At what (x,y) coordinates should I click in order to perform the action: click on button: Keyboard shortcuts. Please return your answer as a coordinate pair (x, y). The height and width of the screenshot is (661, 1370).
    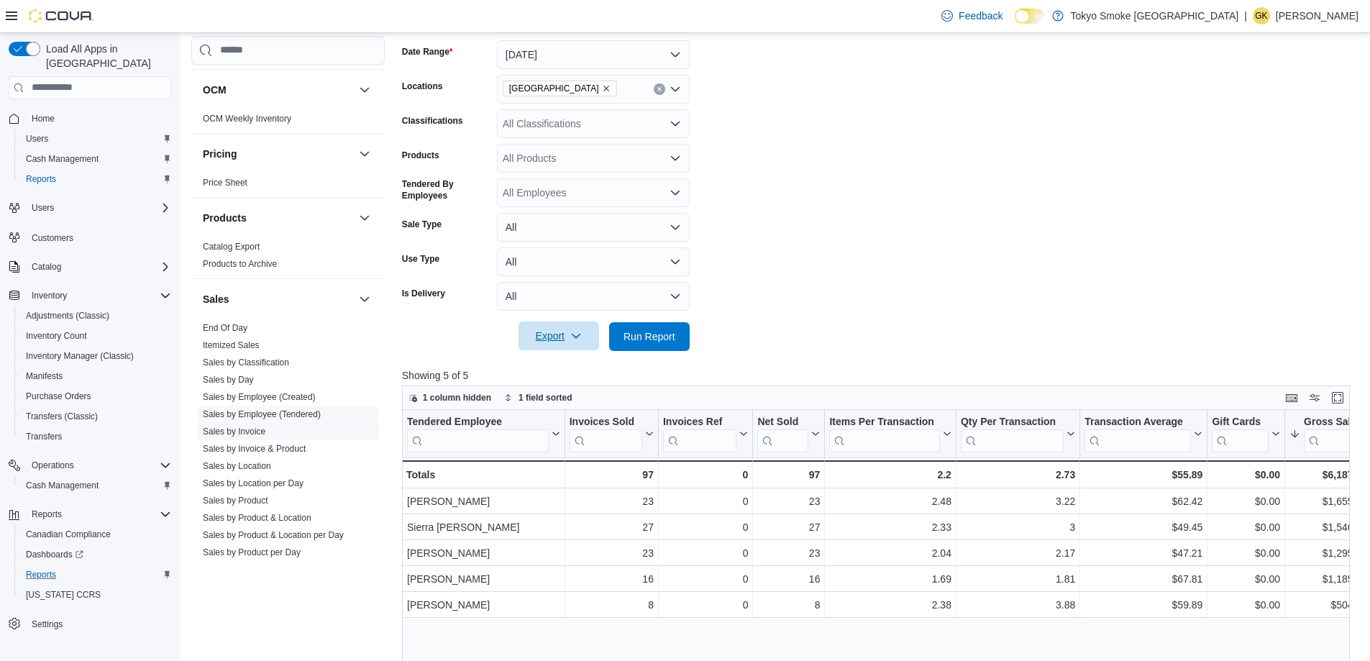
    Looking at the image, I should click on (1292, 398).